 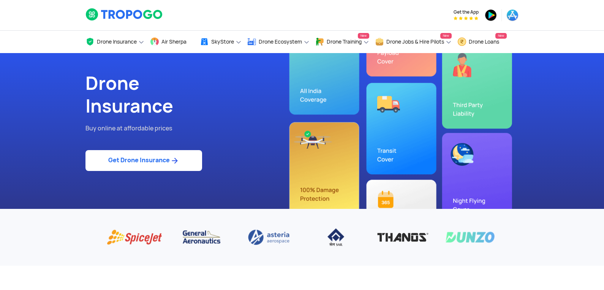 I want to click on span: Get the App, so click(x=466, y=12).